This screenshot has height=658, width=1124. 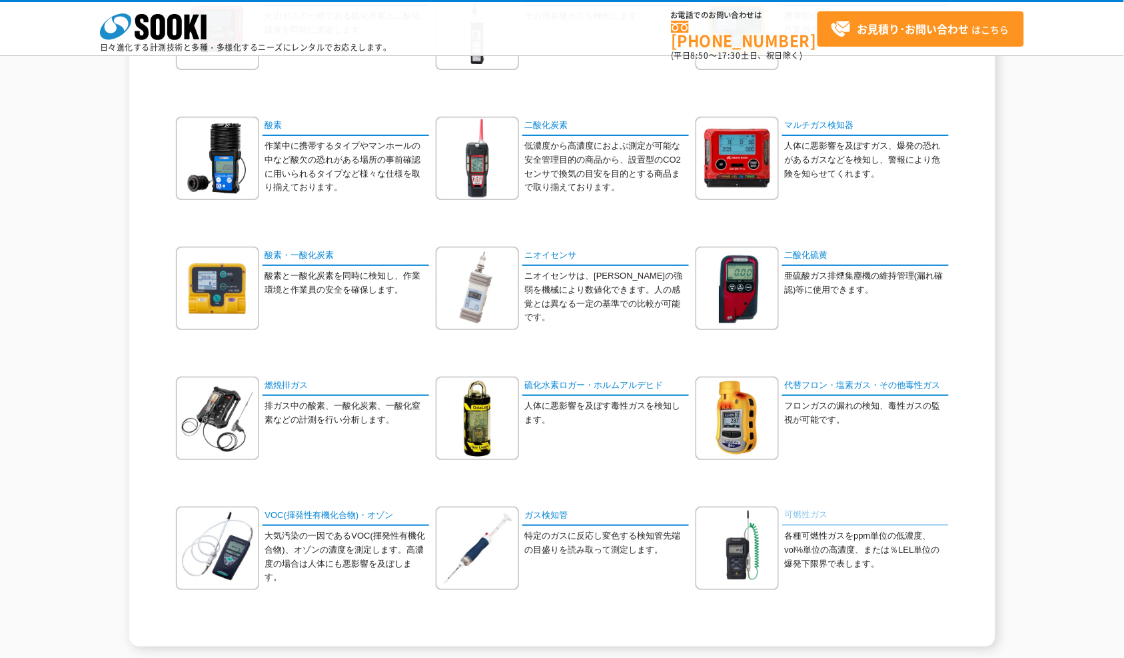 I want to click on a: VOC(揮発性有機化合物)・オゾン, so click(x=346, y=516).